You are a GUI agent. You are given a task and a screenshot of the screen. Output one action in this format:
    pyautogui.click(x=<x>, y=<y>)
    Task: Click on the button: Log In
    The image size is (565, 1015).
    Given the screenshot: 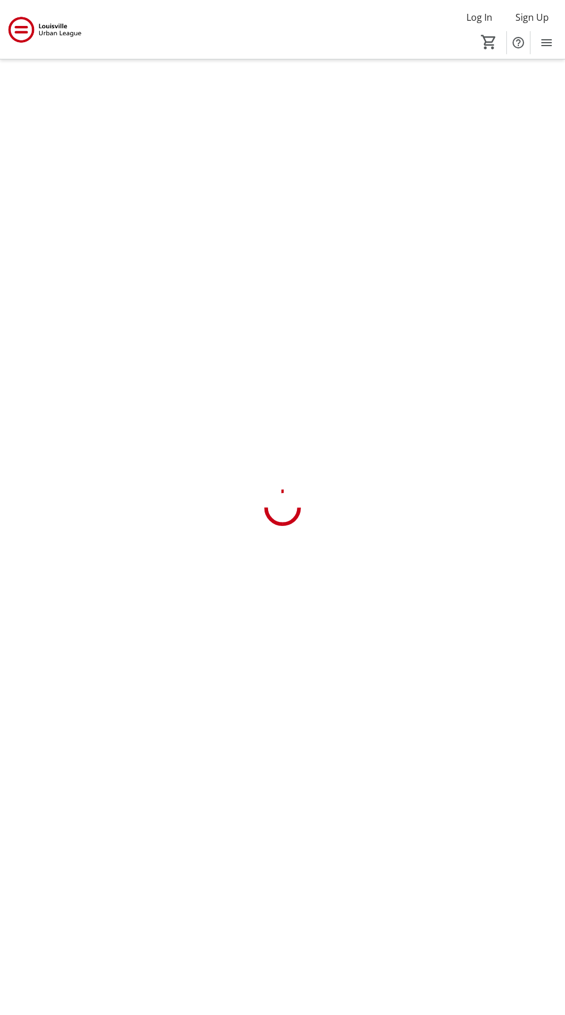 What is the action you would take?
    pyautogui.click(x=479, y=17)
    